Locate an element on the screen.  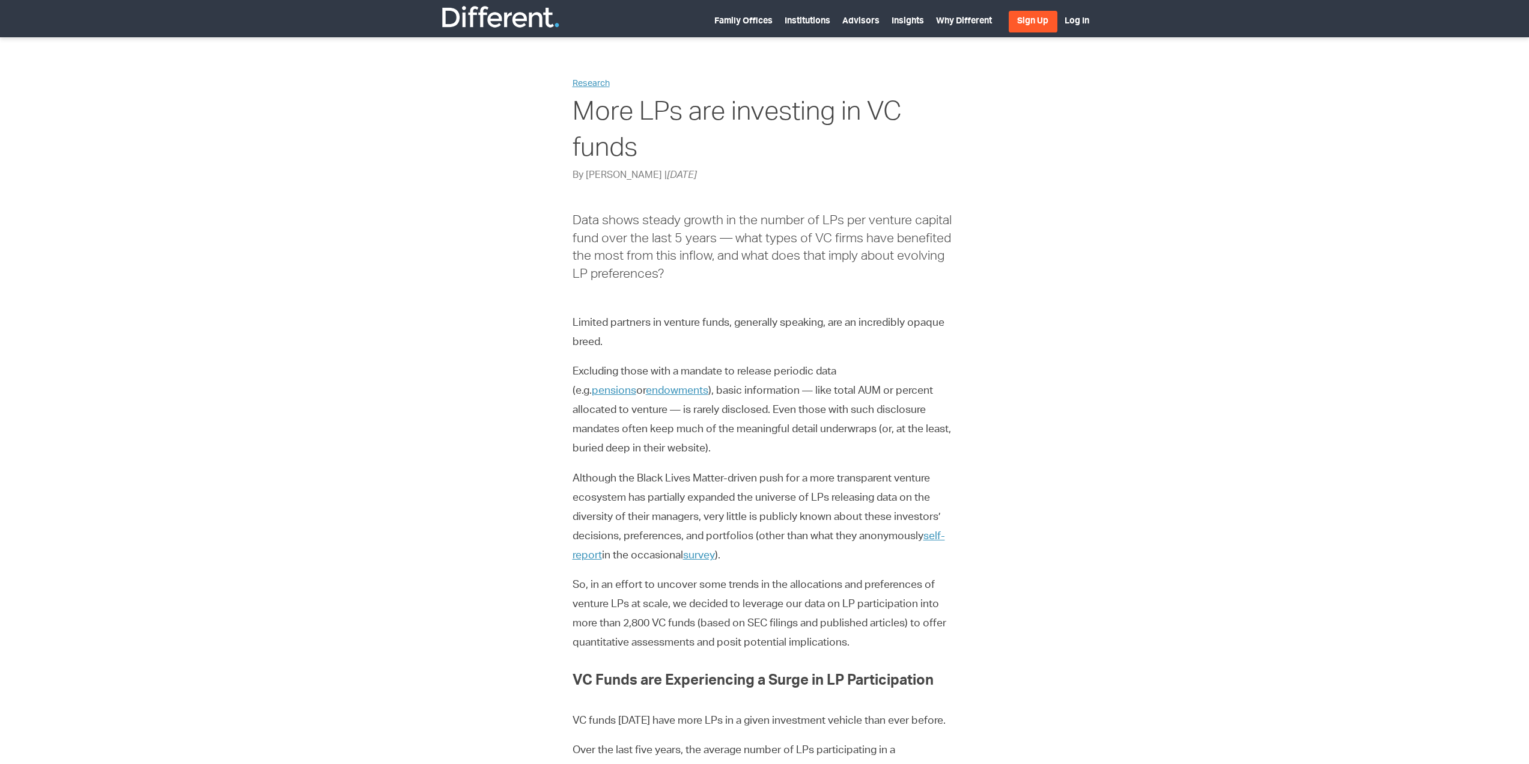
a: Sign Up is located at coordinates (1033, 22).